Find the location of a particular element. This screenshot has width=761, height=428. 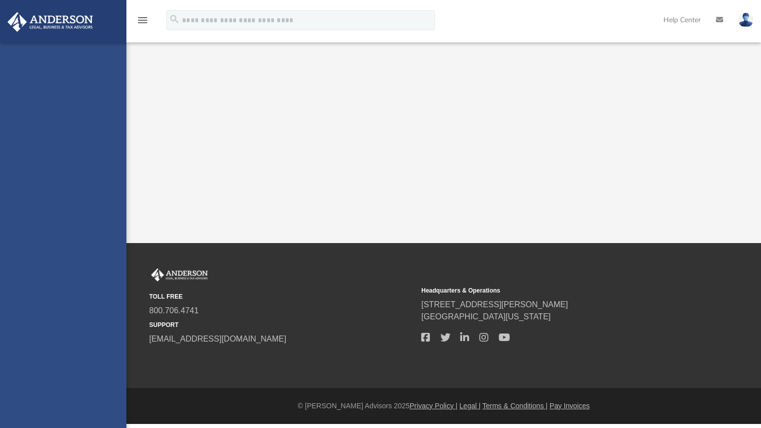

i: menu is located at coordinates (143, 20).